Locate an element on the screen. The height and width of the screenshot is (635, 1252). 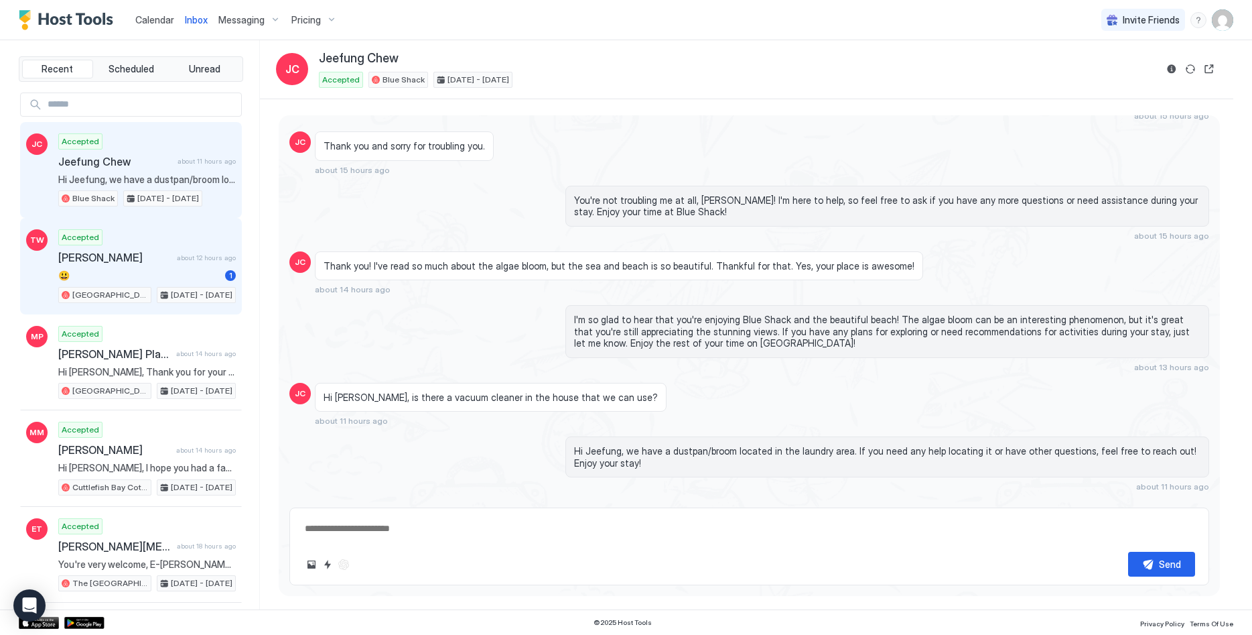
div: Send is located at coordinates (1170, 564).